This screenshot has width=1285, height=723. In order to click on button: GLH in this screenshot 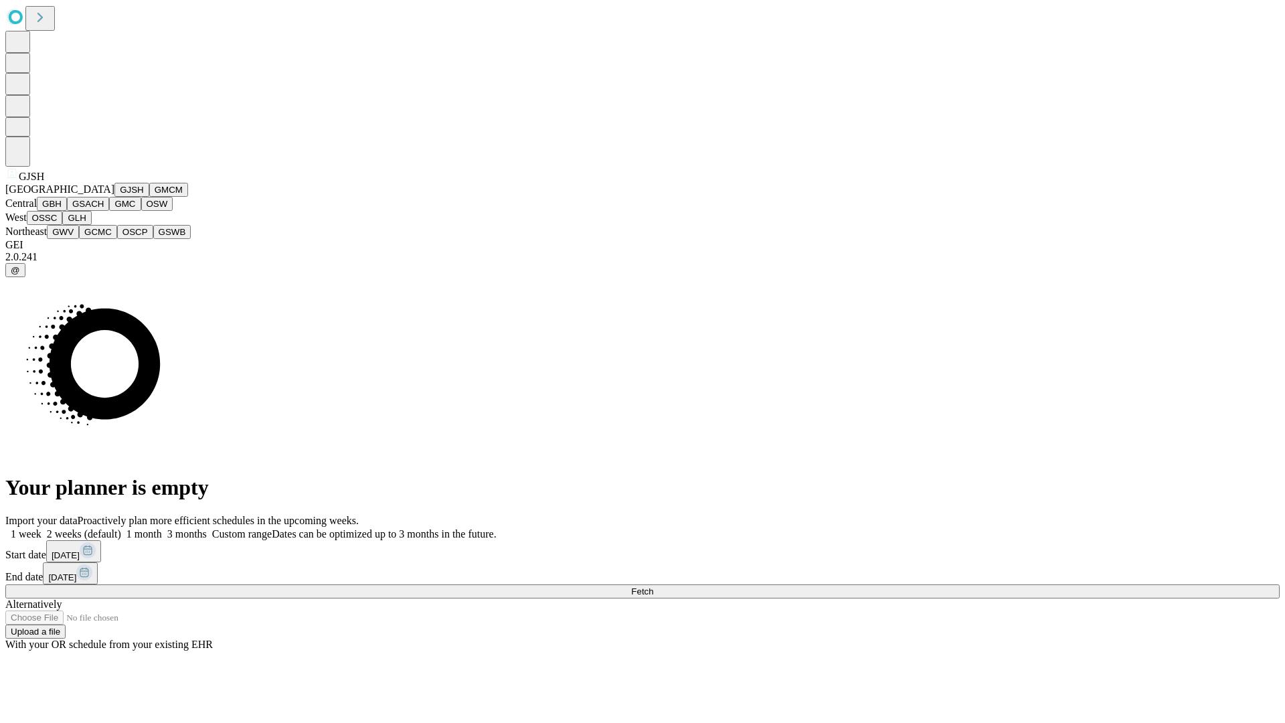, I will do `click(76, 217)`.